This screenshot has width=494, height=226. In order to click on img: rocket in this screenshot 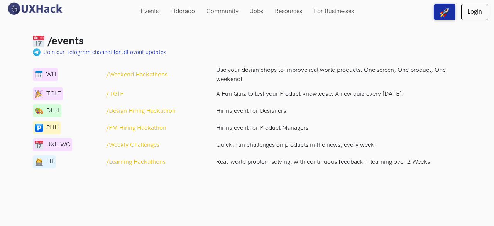, I will do `click(445, 12)`.